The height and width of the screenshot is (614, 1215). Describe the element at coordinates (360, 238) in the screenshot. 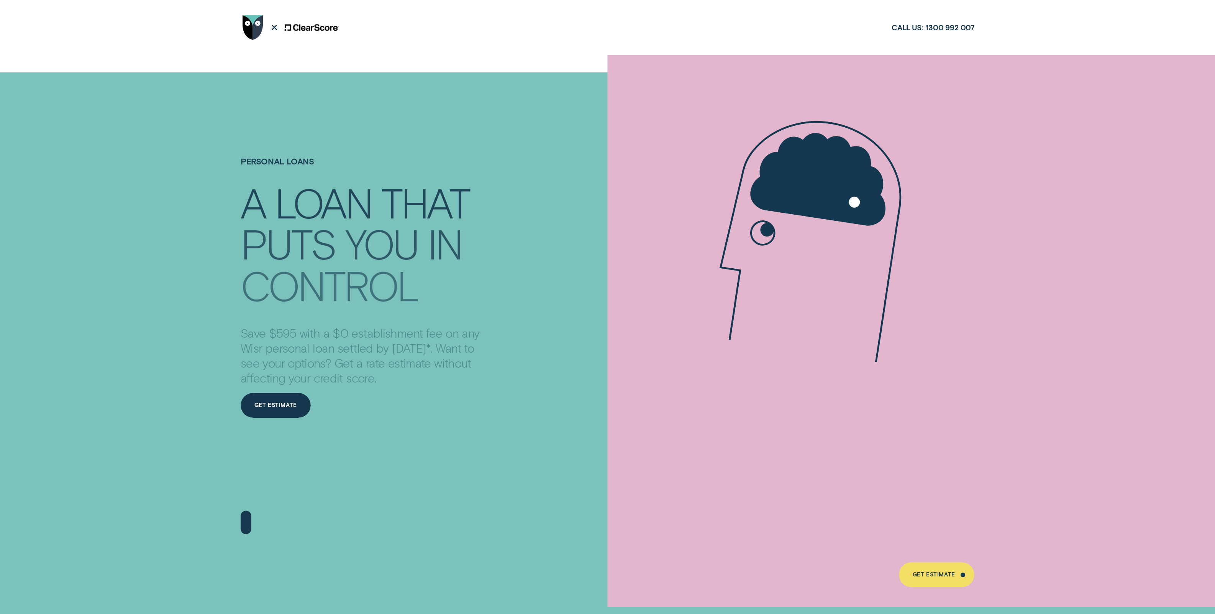

I see `h4: A LOAN THAT PUTS YOU IN CONTROL` at that location.